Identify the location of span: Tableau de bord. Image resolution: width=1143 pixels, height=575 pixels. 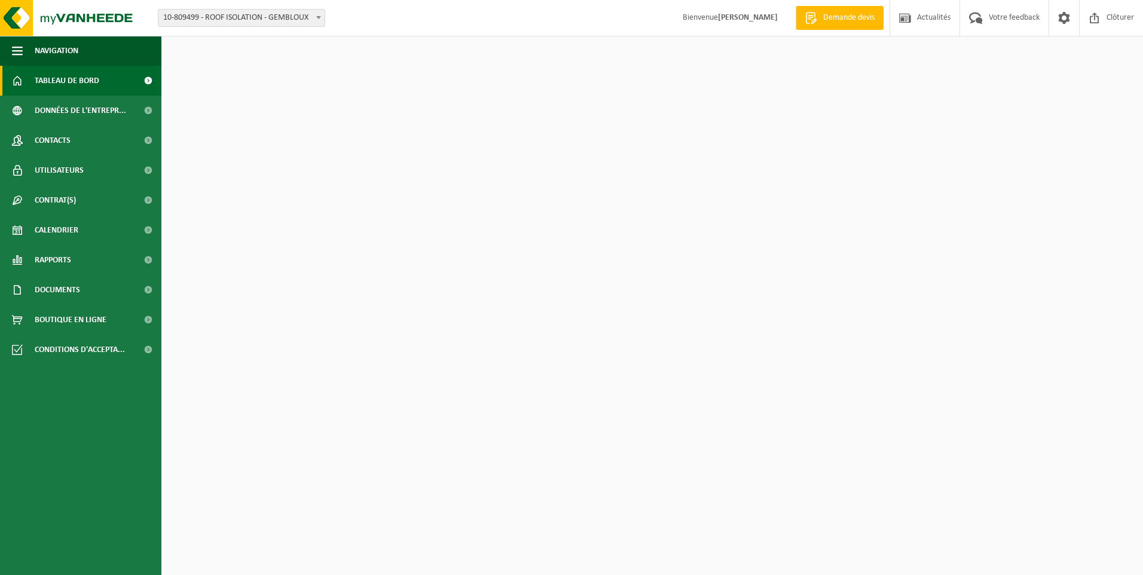
(67, 81).